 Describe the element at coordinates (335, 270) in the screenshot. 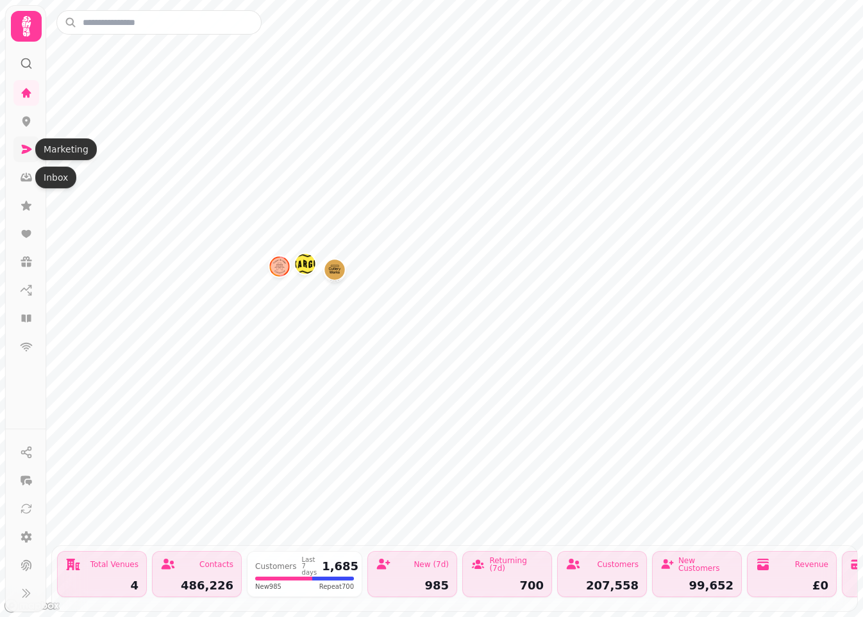

I see `button: Cutlery Works` at that location.